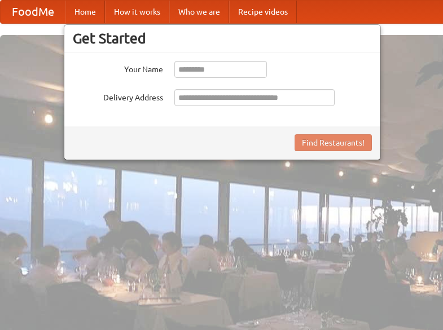  What do you see at coordinates (263, 12) in the screenshot?
I see `a: Recipe videos` at bounding box center [263, 12].